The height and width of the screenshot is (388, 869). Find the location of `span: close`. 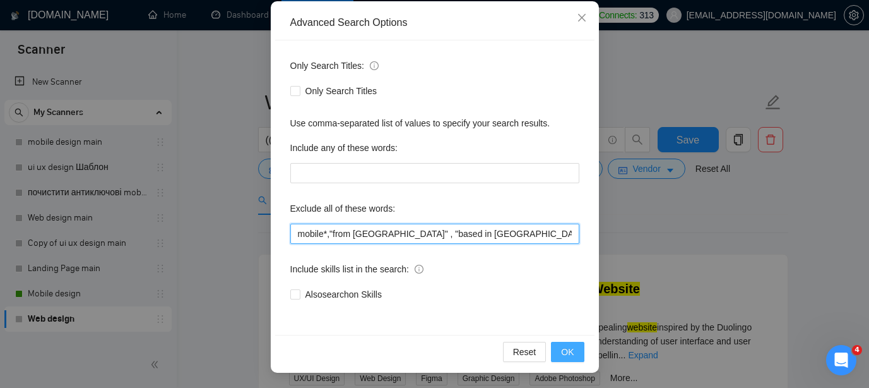

span: close is located at coordinates (582, 18).